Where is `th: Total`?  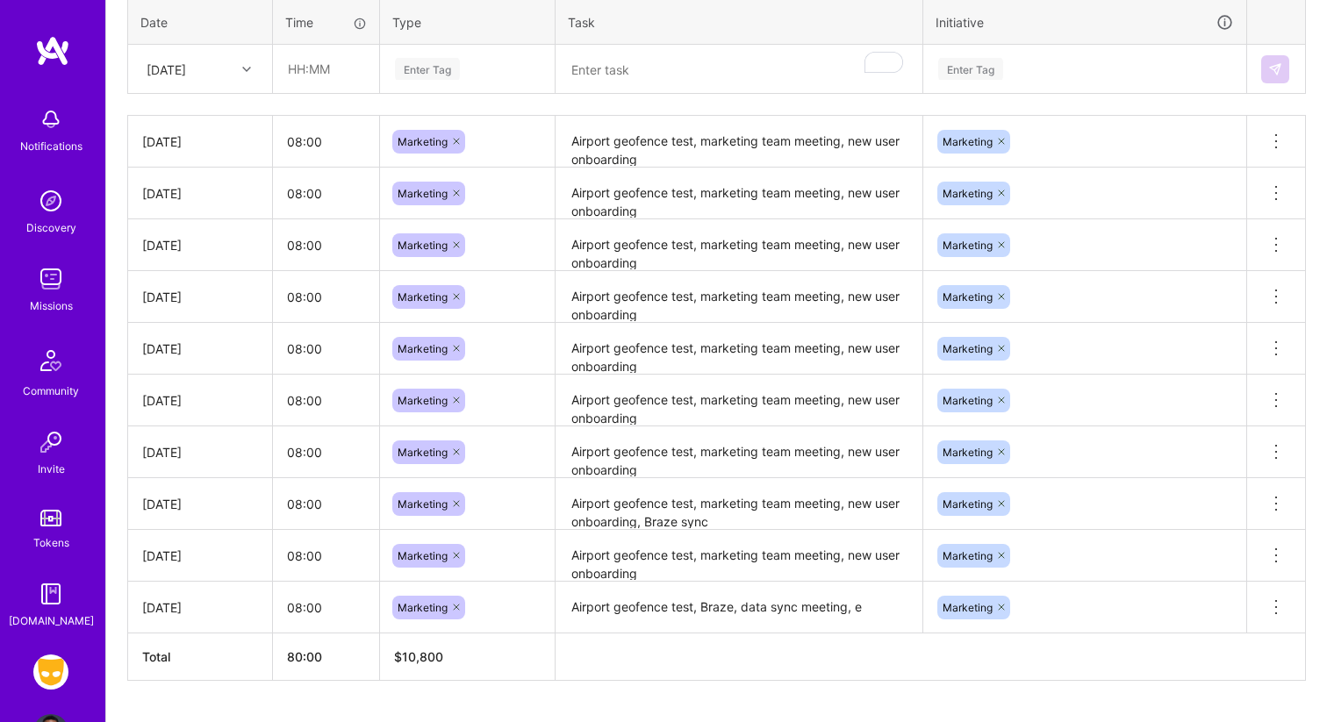
th: Total is located at coordinates (200, 657).